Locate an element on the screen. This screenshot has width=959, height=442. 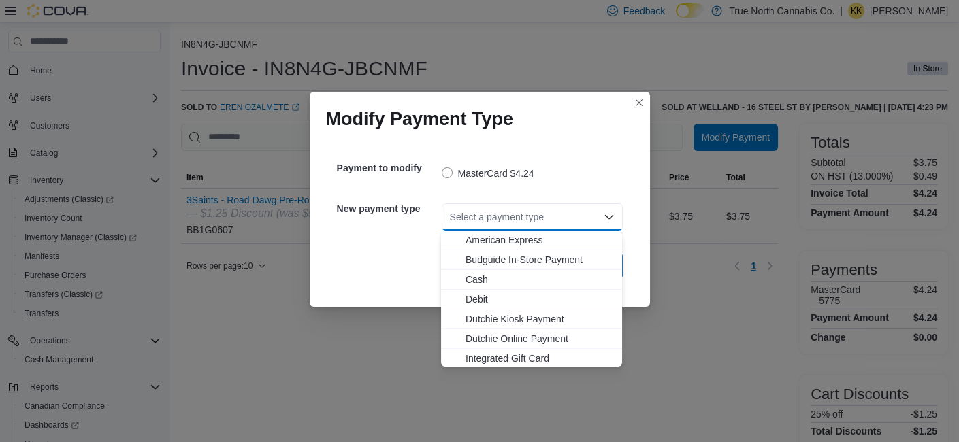
button: Close list of options is located at coordinates (609, 217).